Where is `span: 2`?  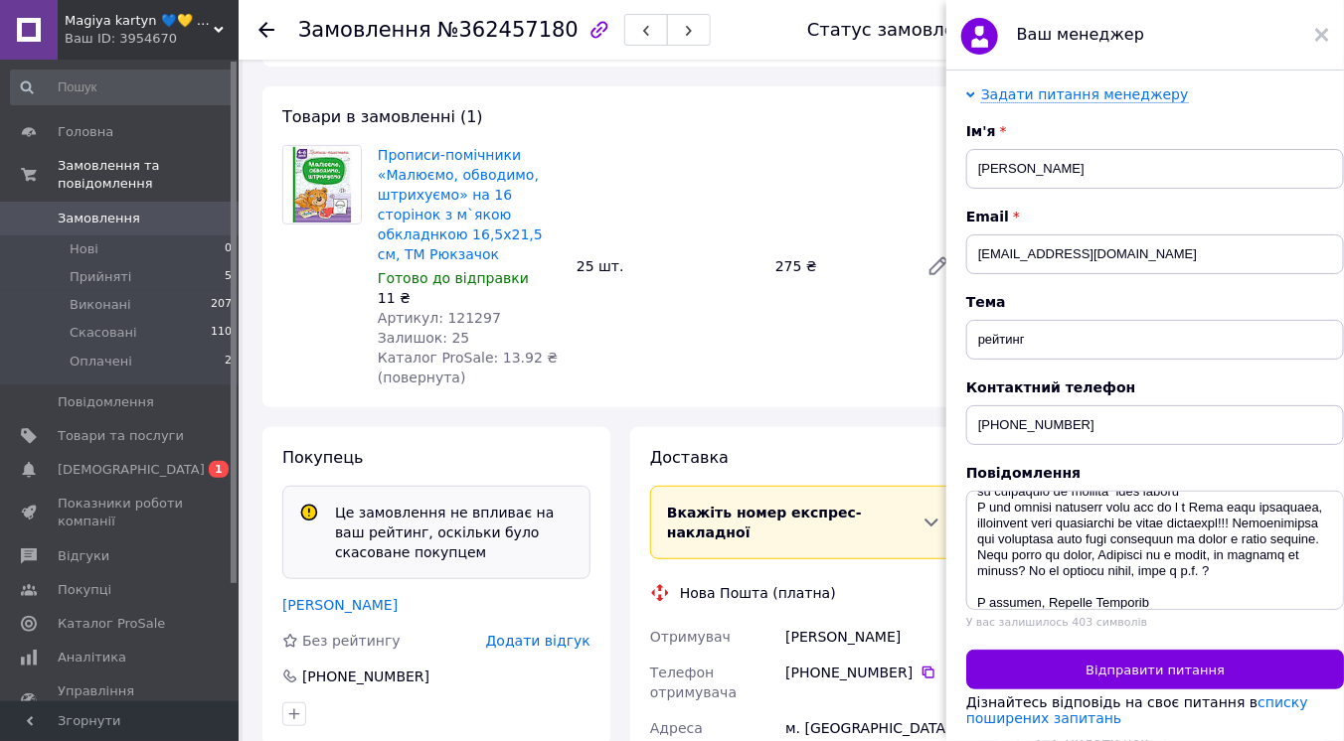 span: 2 is located at coordinates (228, 362).